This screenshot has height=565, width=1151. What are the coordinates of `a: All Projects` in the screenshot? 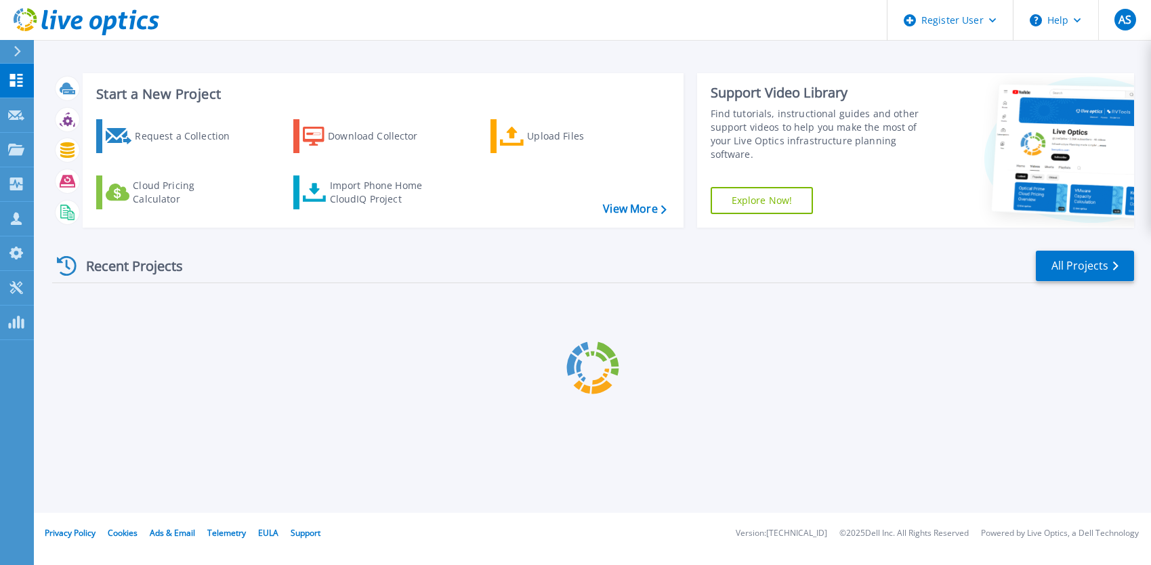 It's located at (1084, 266).